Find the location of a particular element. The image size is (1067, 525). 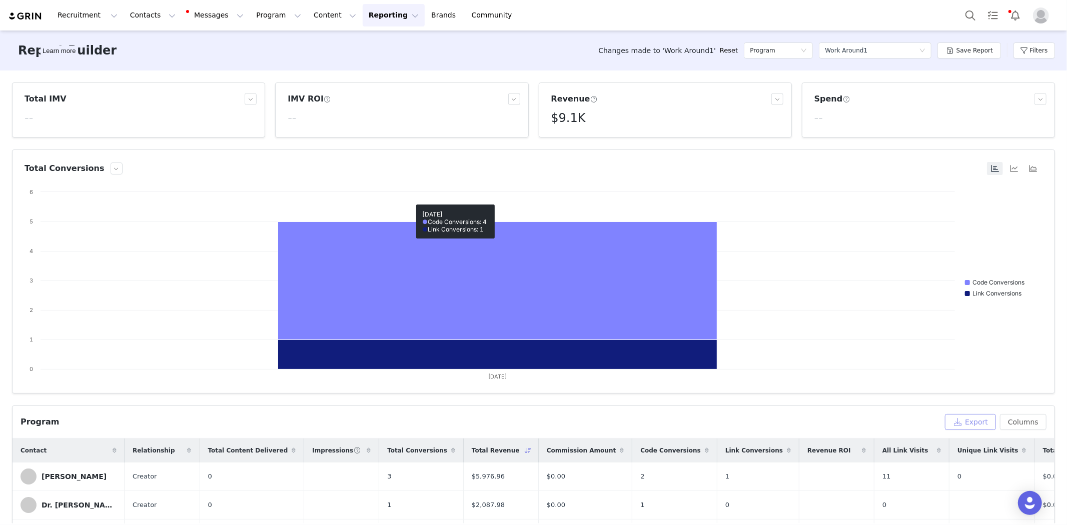

h3: IMV ROI is located at coordinates (309, 99).